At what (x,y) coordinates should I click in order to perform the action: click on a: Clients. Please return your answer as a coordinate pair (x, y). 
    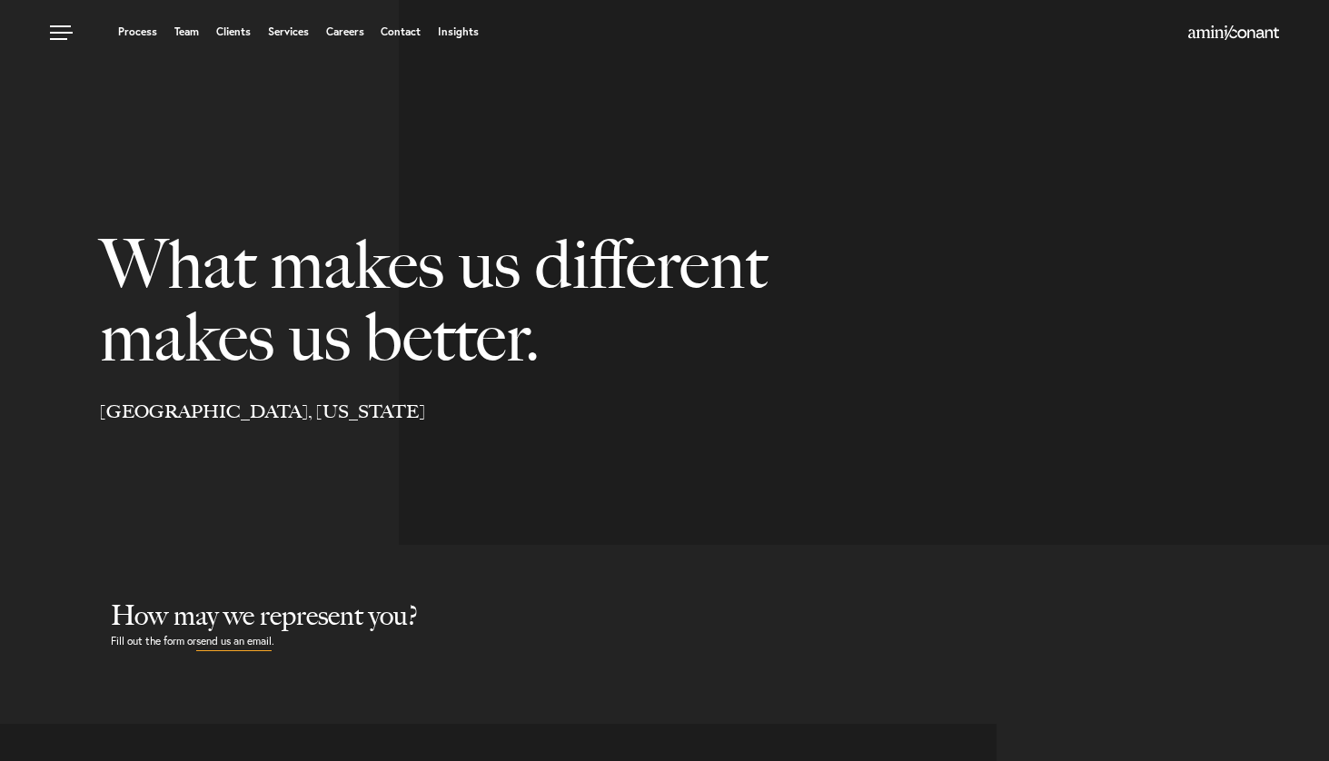
    Looking at the image, I should click on (234, 32).